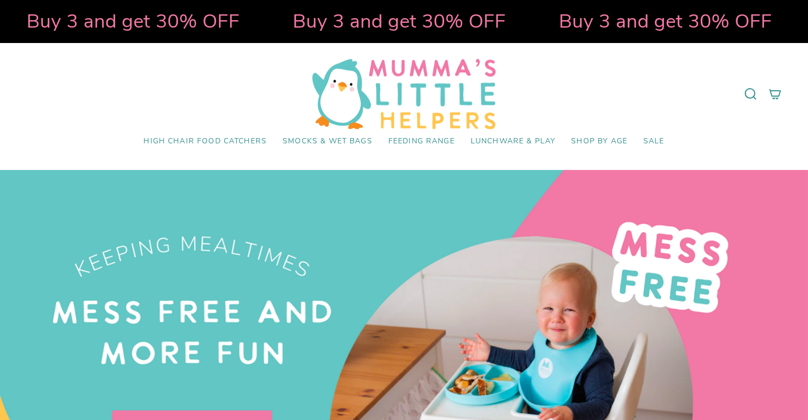 The width and height of the screenshot is (808, 420). Describe the element at coordinates (512, 141) in the screenshot. I see `div: Lunchware & Play` at that location.